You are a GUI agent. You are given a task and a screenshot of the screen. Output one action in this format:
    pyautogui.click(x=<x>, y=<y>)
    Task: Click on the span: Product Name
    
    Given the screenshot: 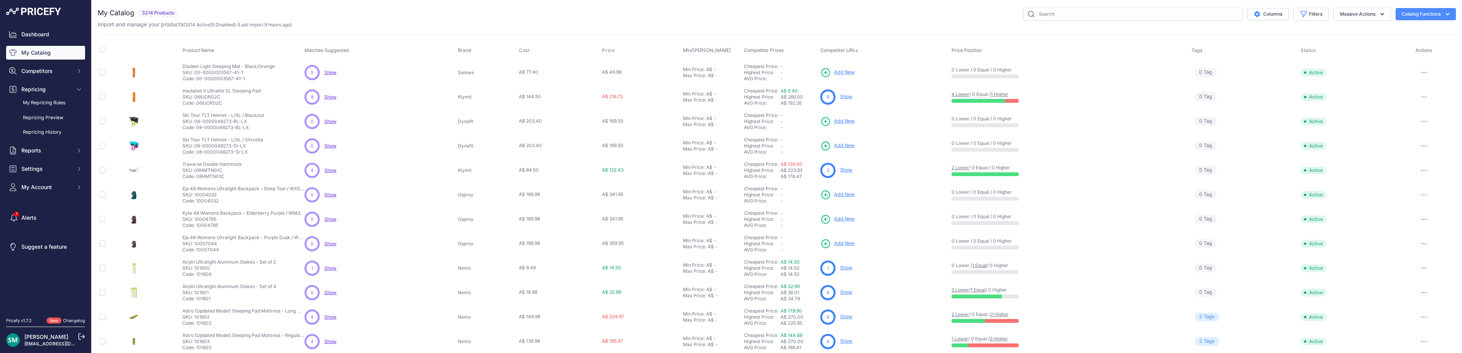 What is the action you would take?
    pyautogui.click(x=198, y=50)
    